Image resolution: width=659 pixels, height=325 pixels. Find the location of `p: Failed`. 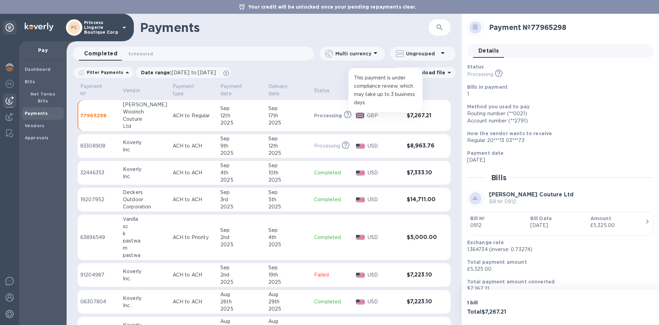

p: Failed is located at coordinates (332, 274).